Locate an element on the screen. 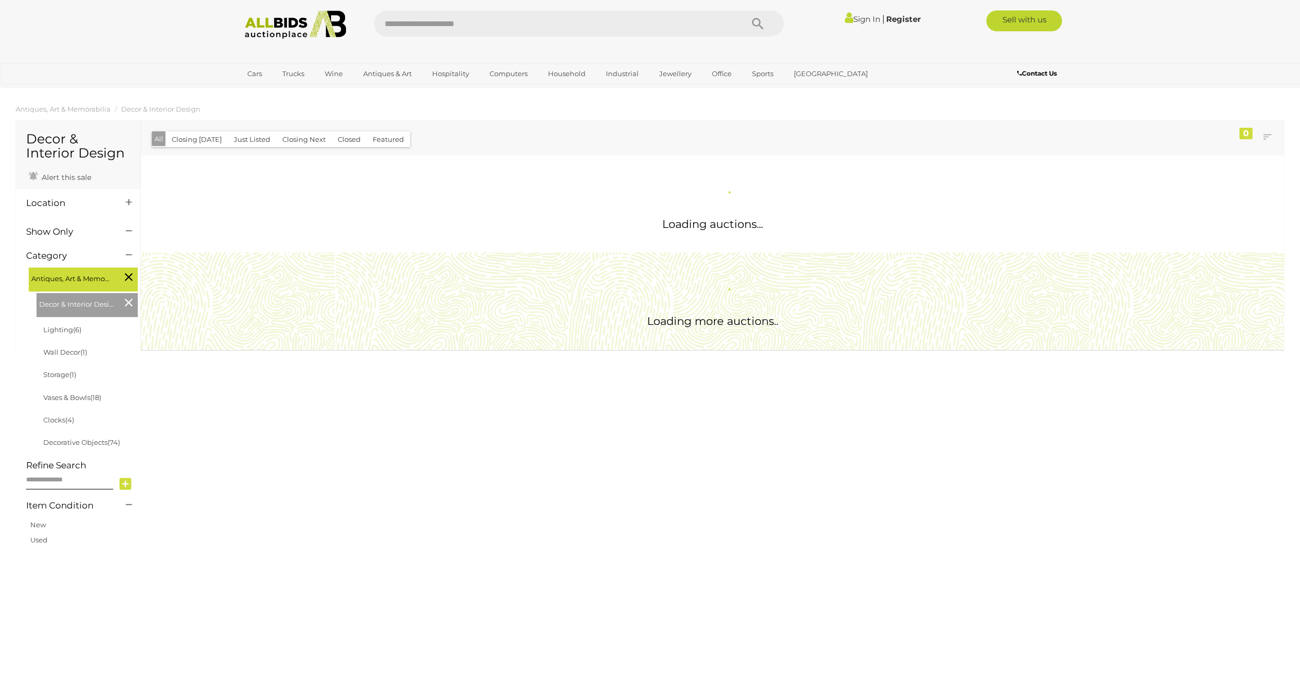 The image size is (1300, 690). a: Jewellery is located at coordinates (675, 74).